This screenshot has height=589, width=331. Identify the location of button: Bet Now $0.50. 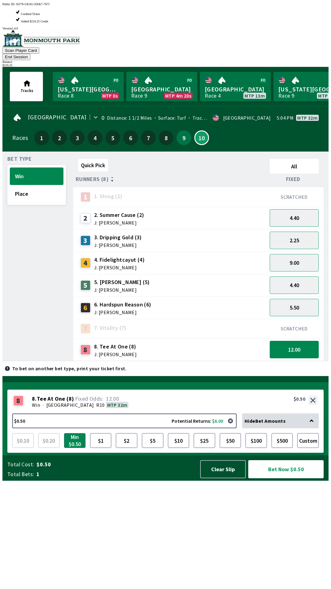
(286, 469).